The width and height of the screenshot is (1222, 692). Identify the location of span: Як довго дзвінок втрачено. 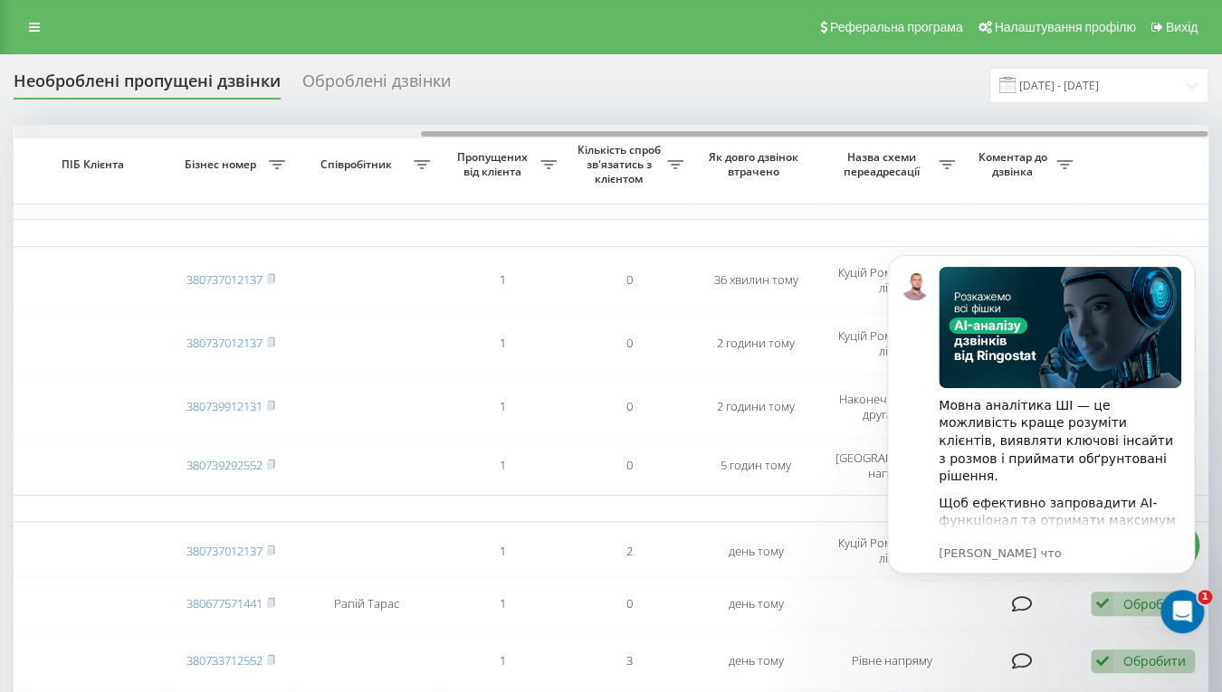
(756, 164).